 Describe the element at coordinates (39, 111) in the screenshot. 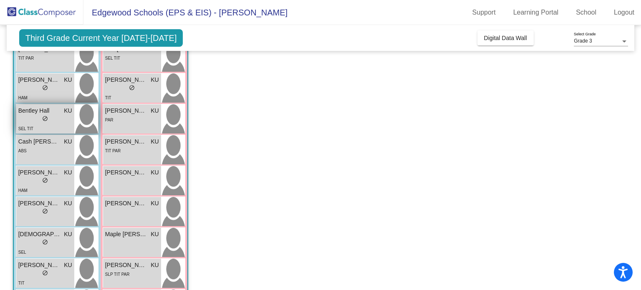

I see `span: Bentley Hall` at that location.